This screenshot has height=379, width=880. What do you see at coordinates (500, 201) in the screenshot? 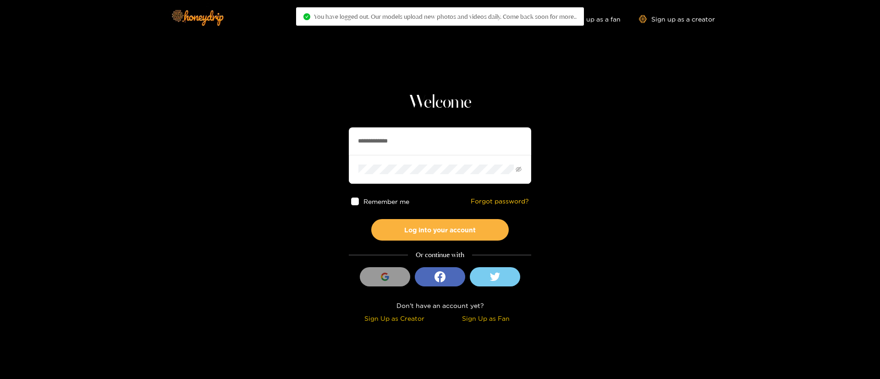
I see `a: Forgot password?` at bounding box center [500, 201].